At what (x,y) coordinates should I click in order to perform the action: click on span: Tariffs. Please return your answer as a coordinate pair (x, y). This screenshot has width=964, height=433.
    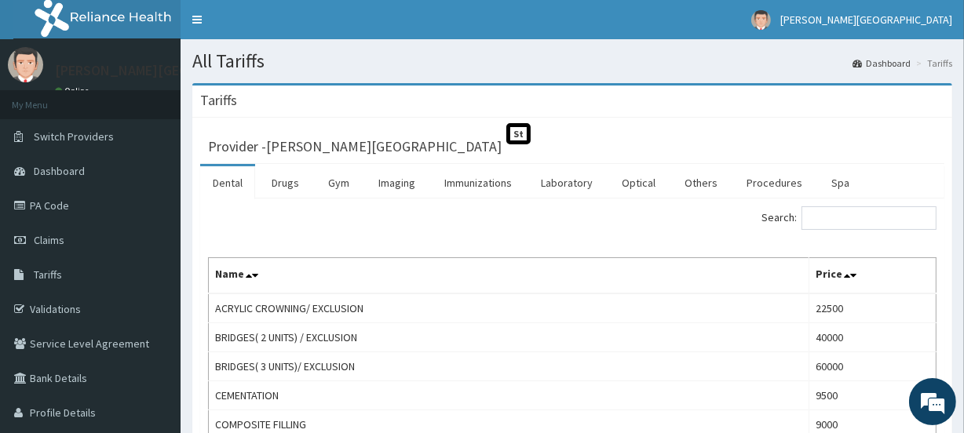
    Looking at the image, I should click on (48, 275).